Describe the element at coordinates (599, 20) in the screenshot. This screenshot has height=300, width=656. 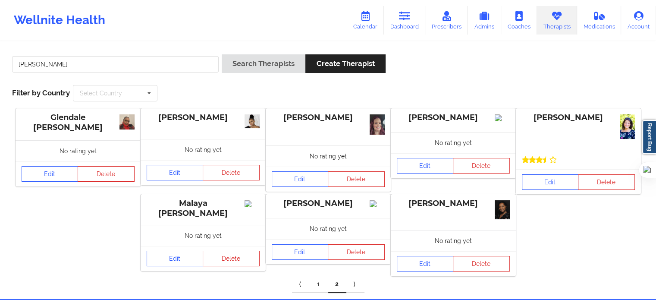
I see `a: Medications` at that location.